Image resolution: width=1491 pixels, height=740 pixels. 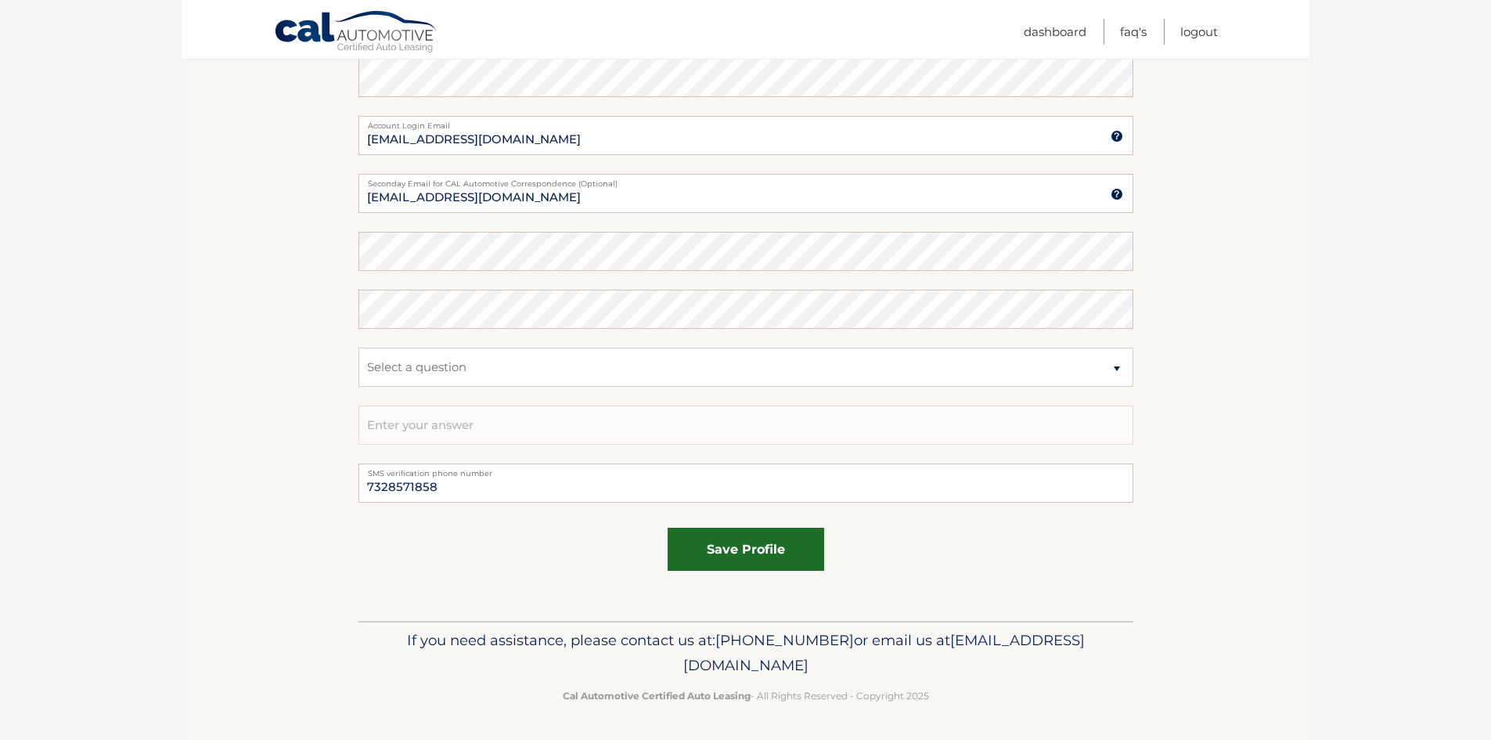 What do you see at coordinates (746, 653) in the screenshot?
I see `p: If you need assistance, please contact us at: or email us at` at bounding box center [746, 653].